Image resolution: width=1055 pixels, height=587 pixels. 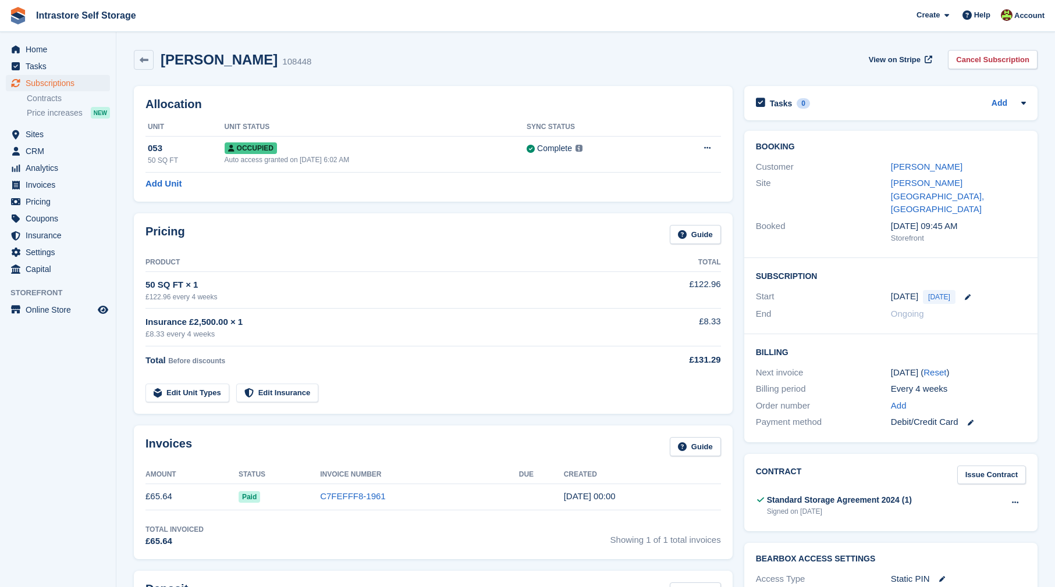 I want to click on div: 108448, so click(x=297, y=62).